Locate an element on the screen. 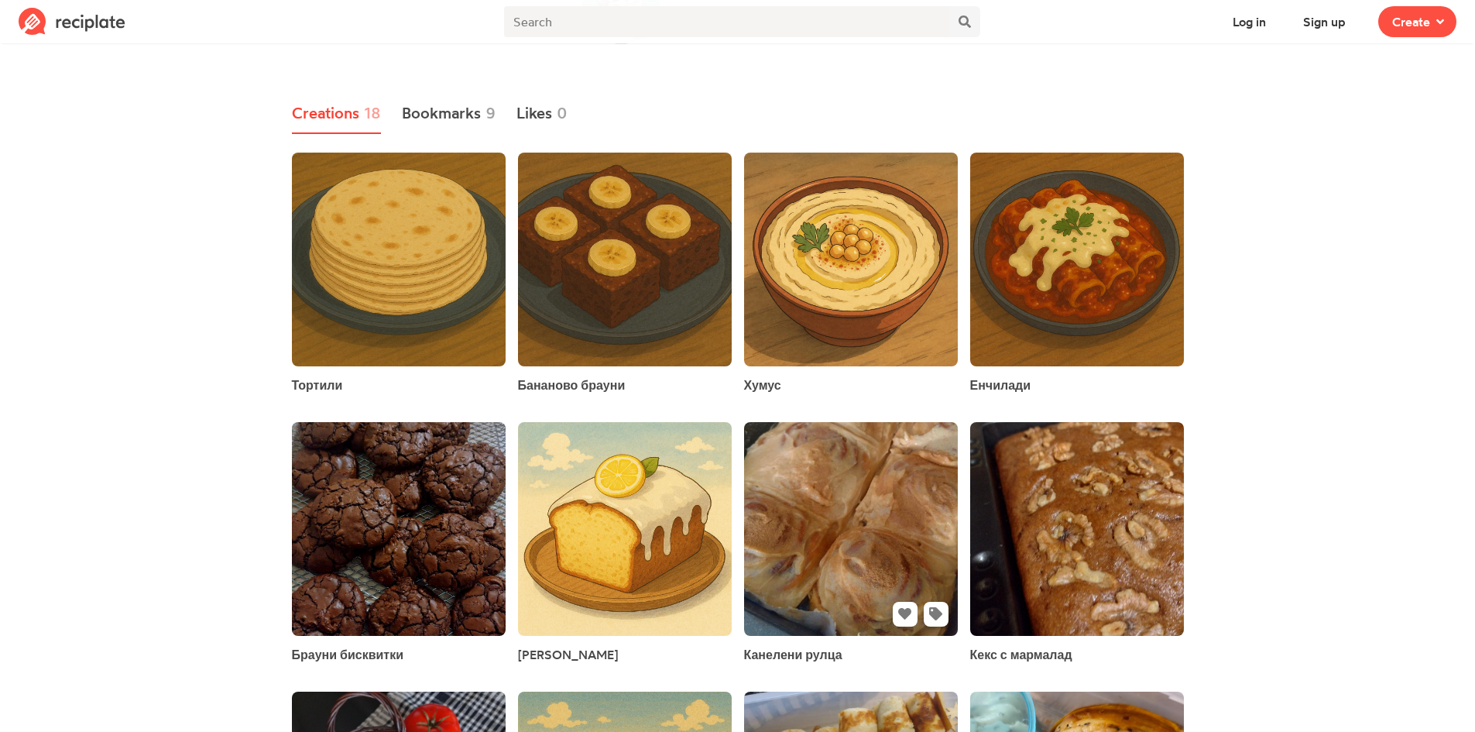 The image size is (1475, 732). span: Хумус is located at coordinates (763, 385).